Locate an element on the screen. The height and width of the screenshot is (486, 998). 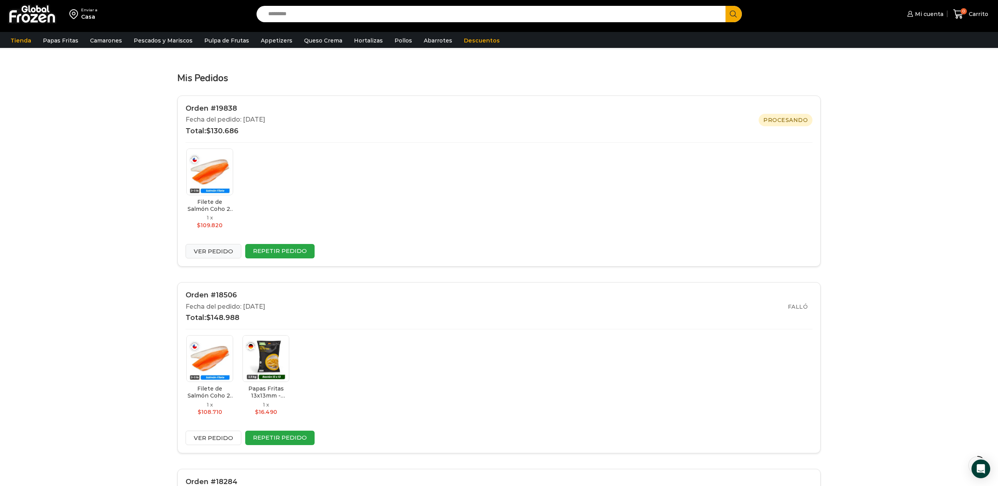
a: Filete de Salmón Coho 2-3 lb - Premium - Caja 10 kg 1 x $109.820 is located at coordinates (210, 189).